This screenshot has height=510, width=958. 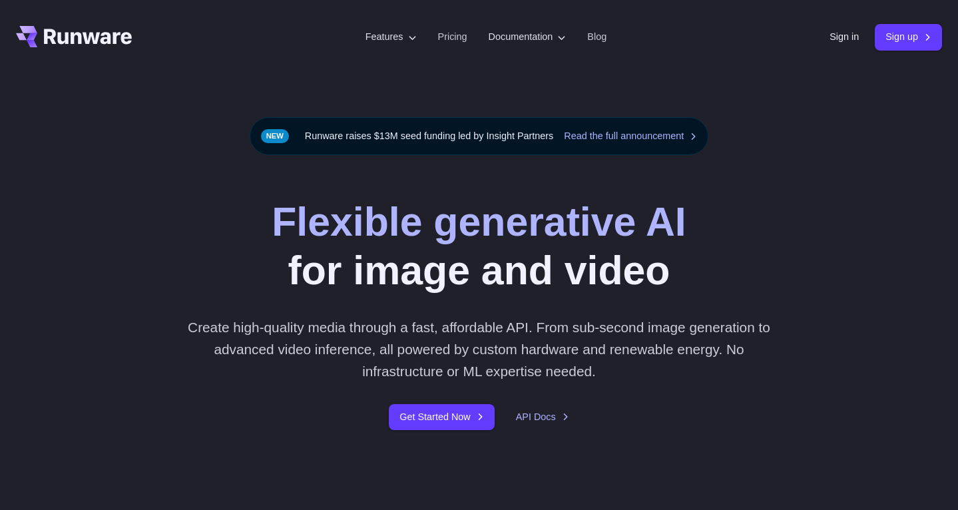 I want to click on h1: for image and video, so click(x=479, y=246).